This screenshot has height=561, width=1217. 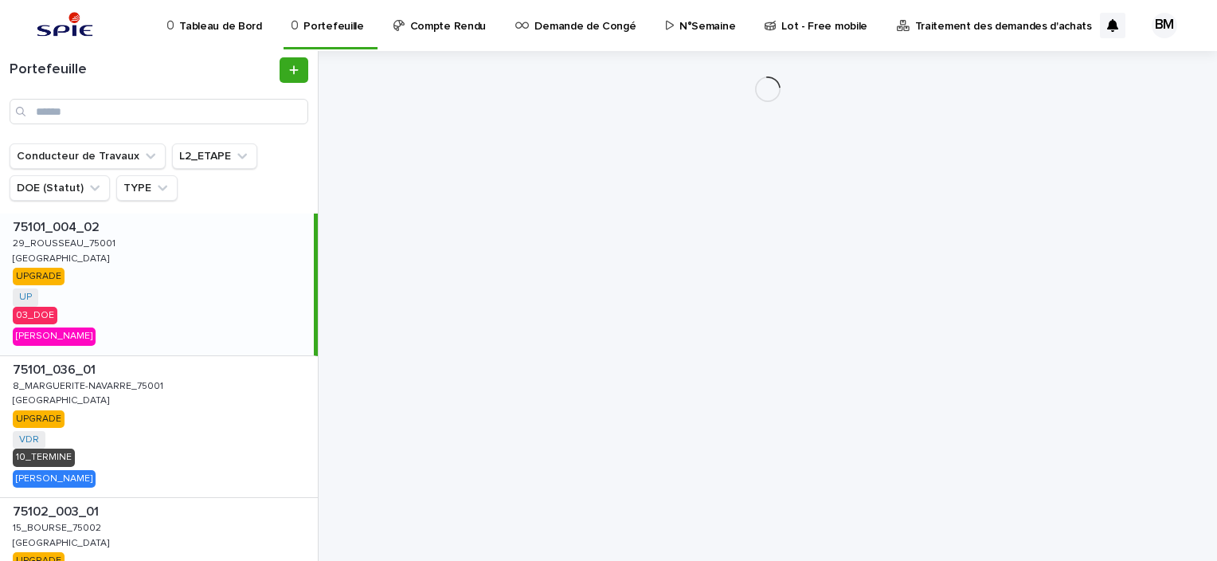 What do you see at coordinates (143, 70) in the screenshot?
I see `h1: Portefeuille` at bounding box center [143, 70].